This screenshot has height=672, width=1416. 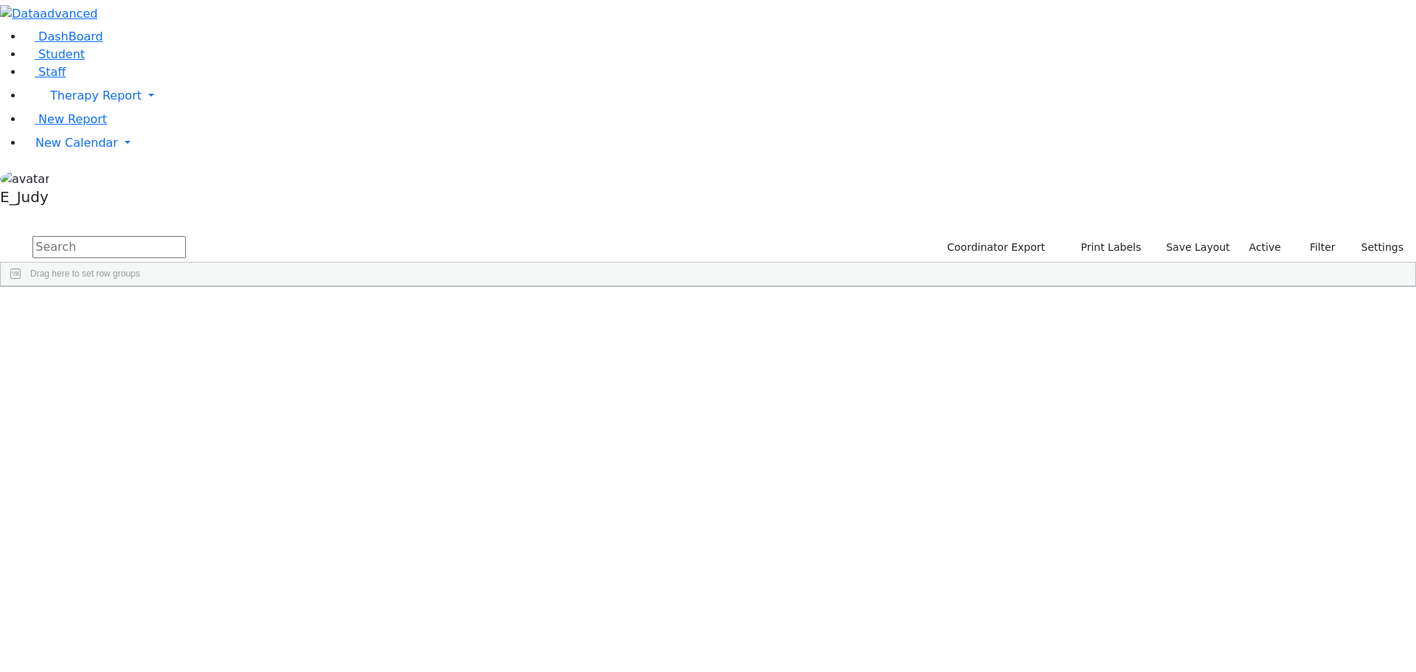 What do you see at coordinates (63, 36) in the screenshot?
I see `a: DashBoard` at bounding box center [63, 36].